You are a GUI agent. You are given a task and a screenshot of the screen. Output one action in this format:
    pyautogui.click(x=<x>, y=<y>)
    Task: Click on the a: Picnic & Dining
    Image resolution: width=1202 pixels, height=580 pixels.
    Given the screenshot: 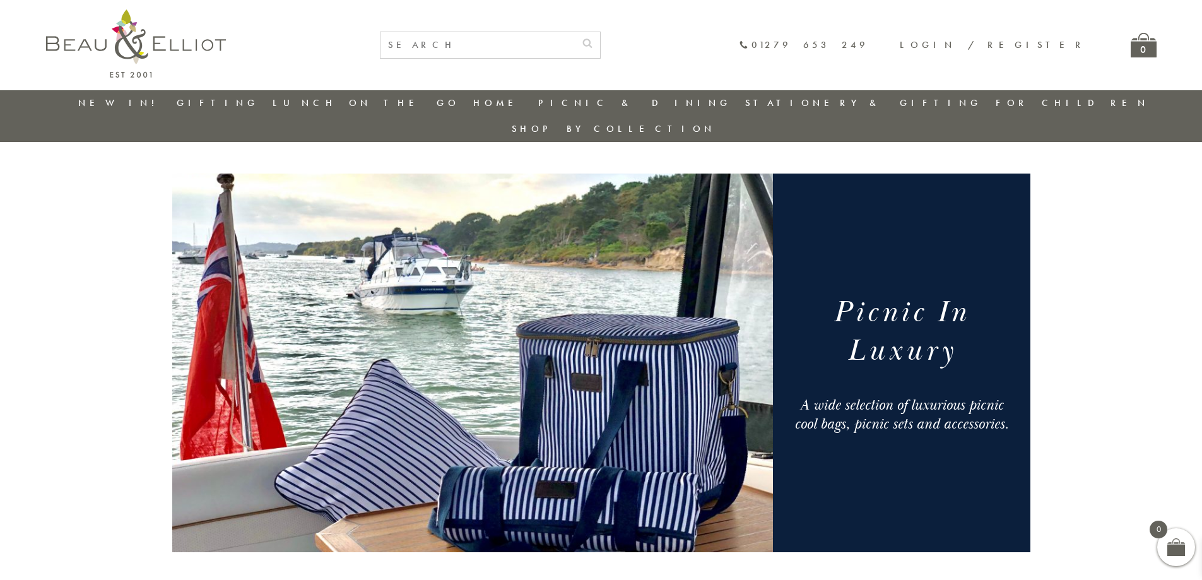 What is the action you would take?
    pyautogui.click(x=635, y=103)
    